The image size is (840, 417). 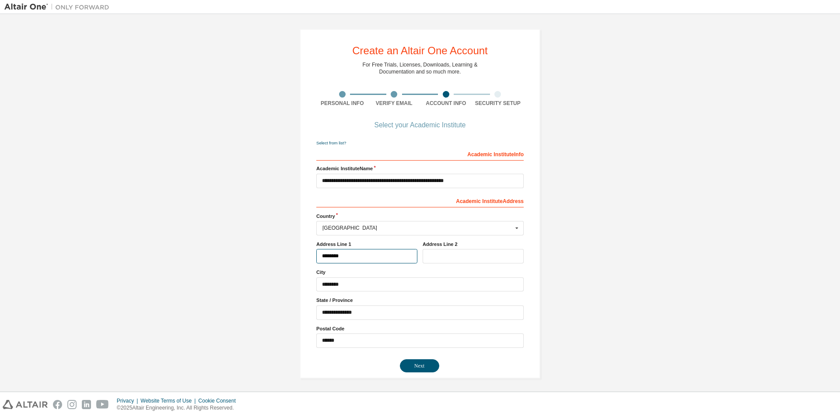 I want to click on img: instagram.svg, so click(x=72, y=404).